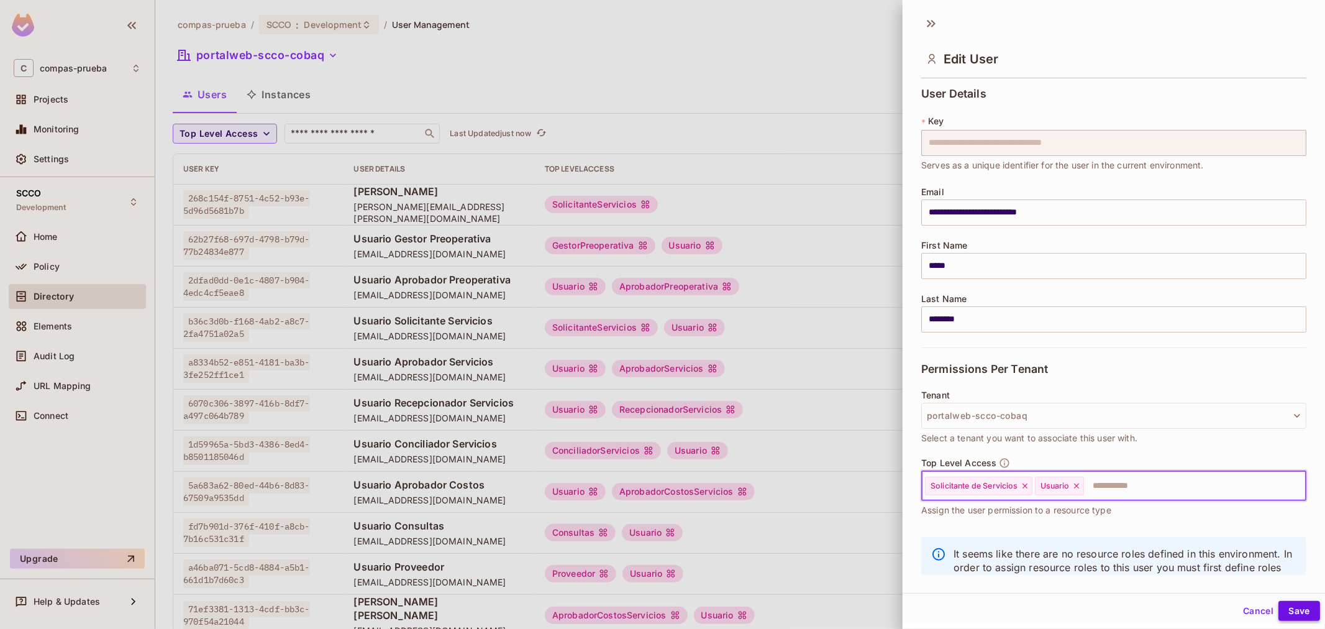  I want to click on span: Serves as a unique identifier for the user in the current environment., so click(1062, 165).